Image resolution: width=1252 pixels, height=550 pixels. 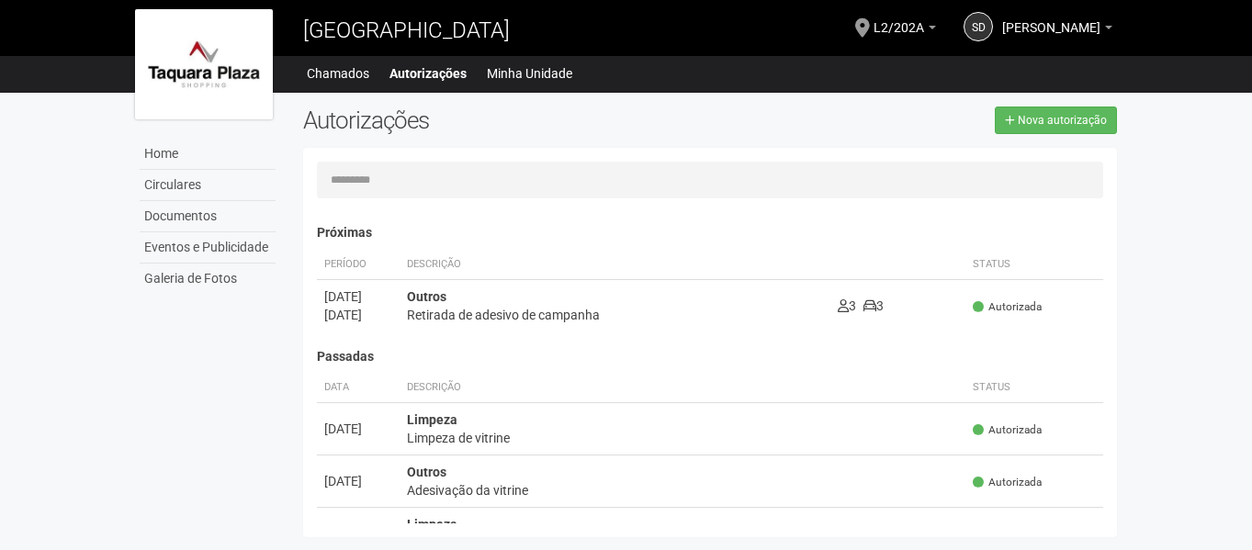 I want to click on a: Home, so click(x=208, y=154).